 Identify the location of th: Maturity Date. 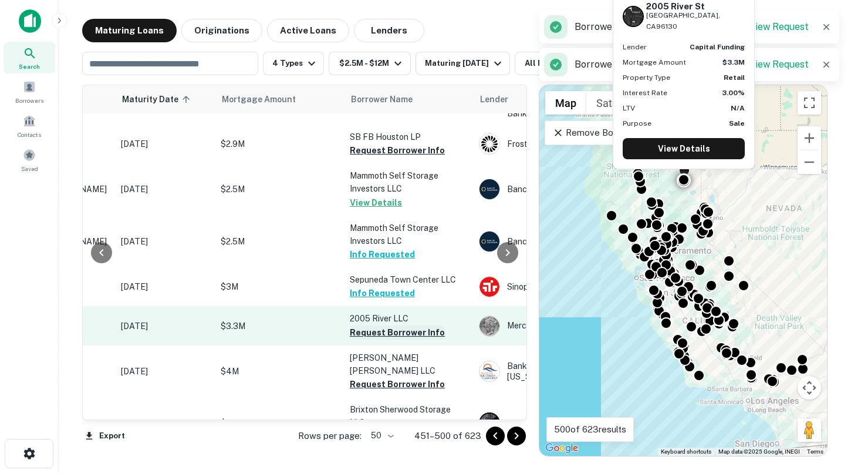
(165, 99).